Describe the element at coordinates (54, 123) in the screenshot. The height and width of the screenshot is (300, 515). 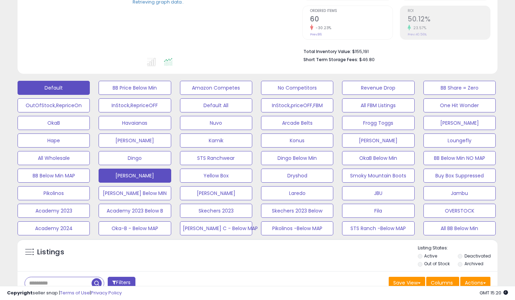
I see `button: OkaB` at that location.